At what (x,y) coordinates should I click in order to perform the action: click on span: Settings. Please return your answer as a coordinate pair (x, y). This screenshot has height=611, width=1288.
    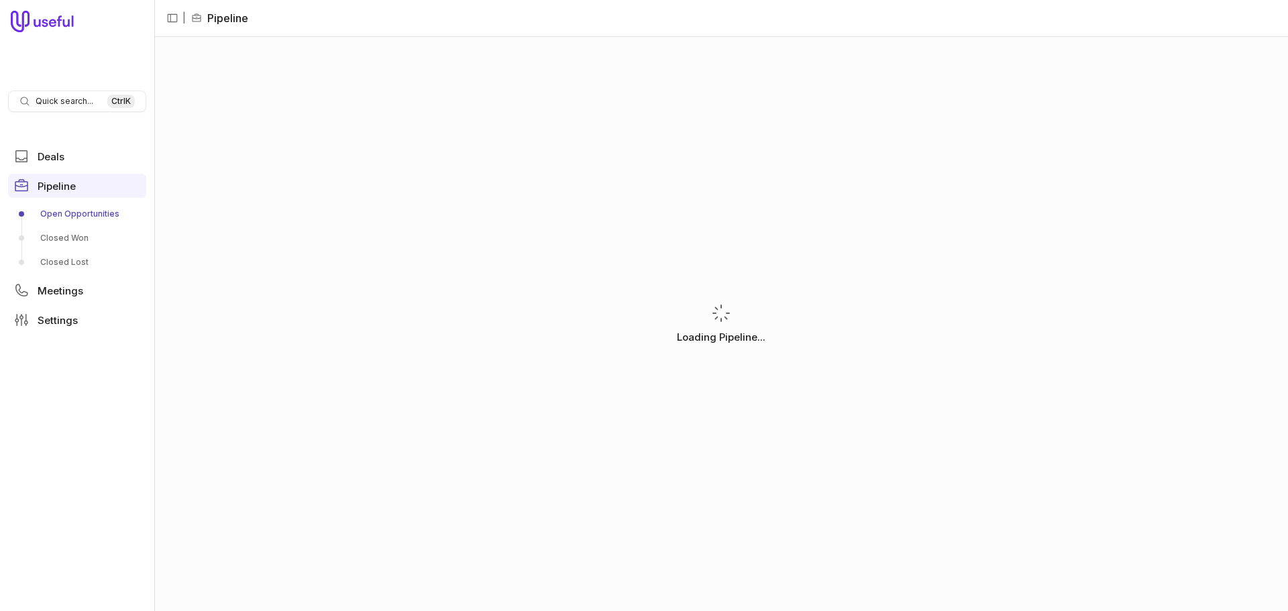
    Looking at the image, I should click on (58, 320).